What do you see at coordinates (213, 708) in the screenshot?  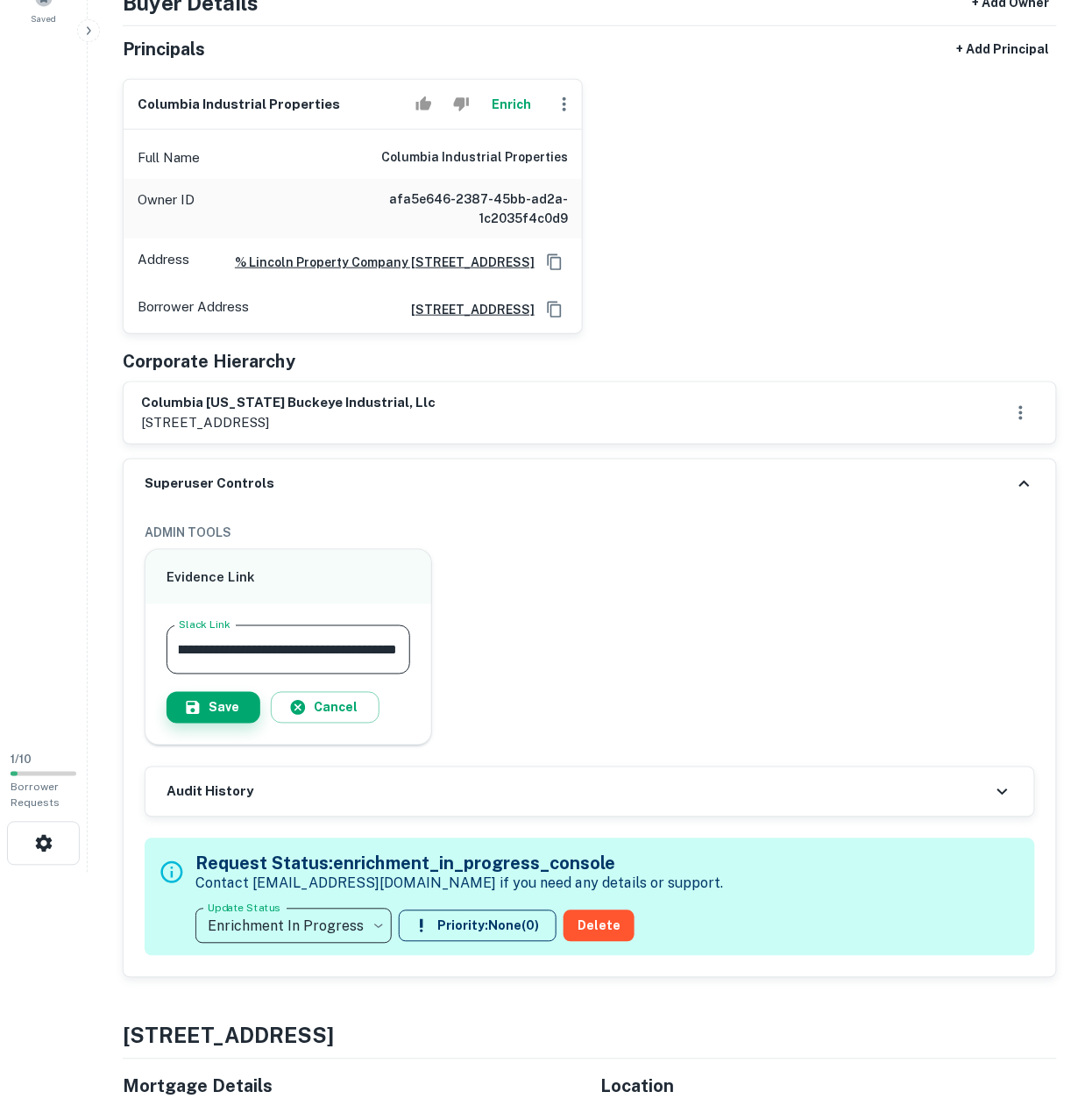 I see `button: Save` at bounding box center [213, 708].